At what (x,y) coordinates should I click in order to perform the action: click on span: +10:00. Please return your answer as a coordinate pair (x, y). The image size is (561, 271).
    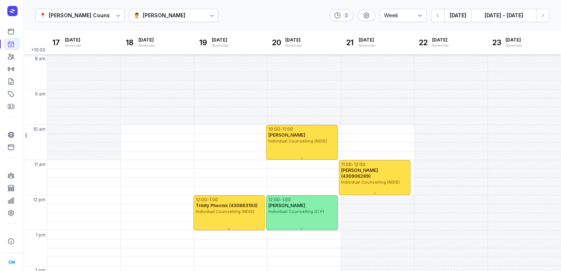
    Looking at the image, I should click on (39, 51).